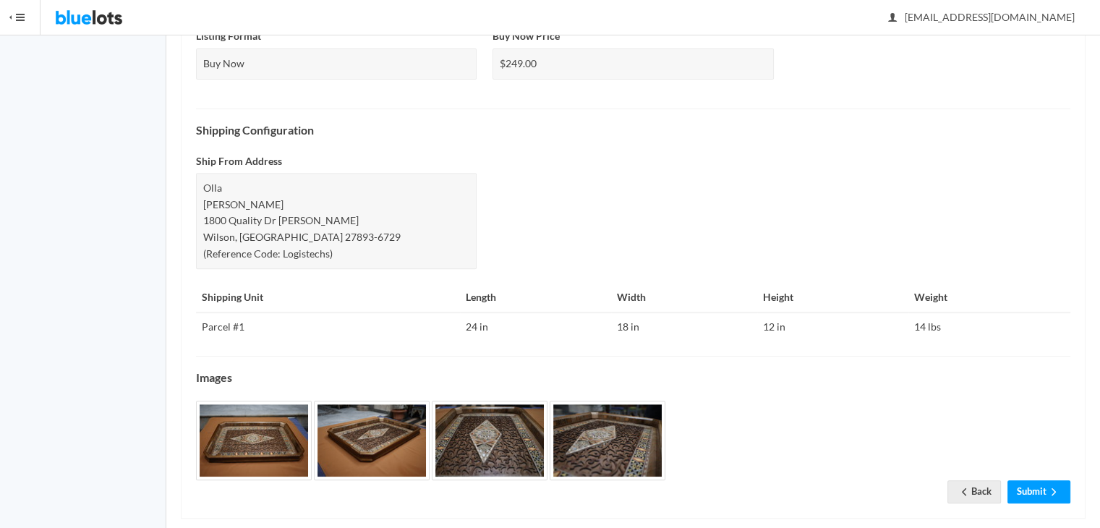 The width and height of the screenshot is (1100, 528). What do you see at coordinates (684, 298) in the screenshot?
I see `th: Width` at bounding box center [684, 298].